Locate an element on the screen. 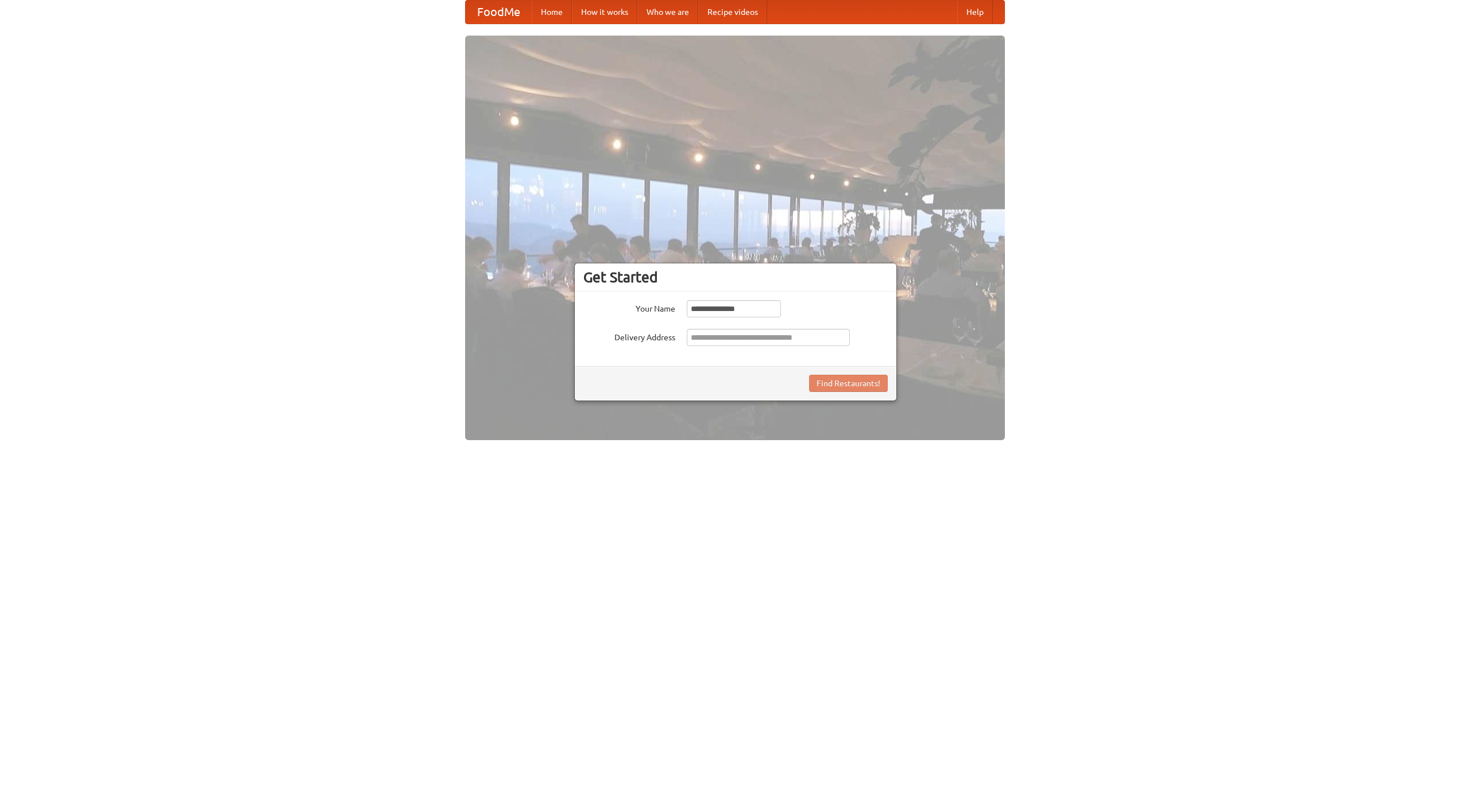  label: Your Name is located at coordinates (629, 307).